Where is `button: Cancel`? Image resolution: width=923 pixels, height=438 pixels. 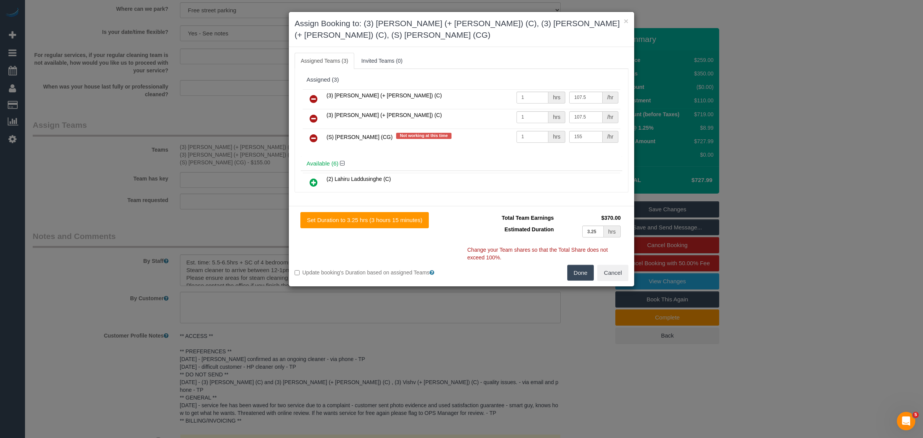 button: Cancel is located at coordinates (613, 273).